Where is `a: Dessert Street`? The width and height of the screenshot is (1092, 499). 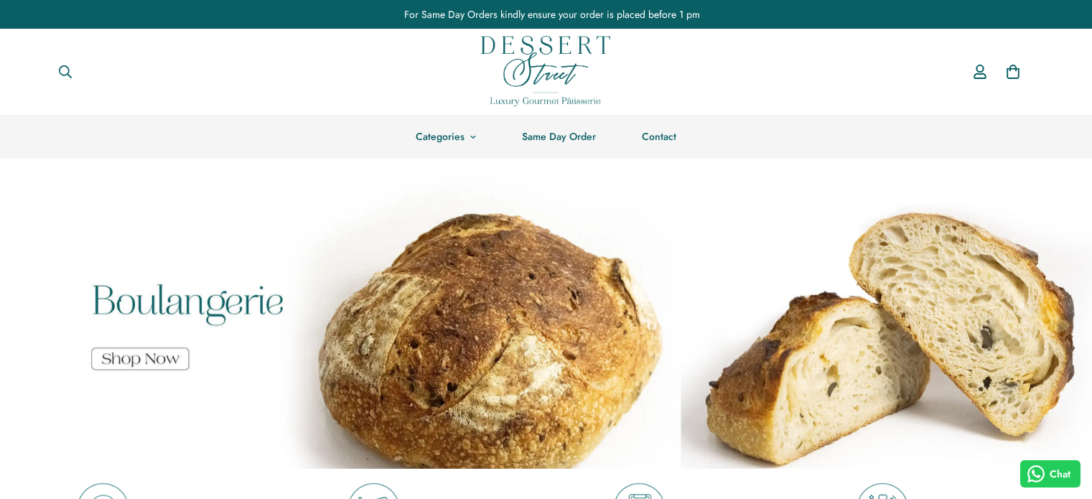 a: Dessert Street is located at coordinates (546, 72).